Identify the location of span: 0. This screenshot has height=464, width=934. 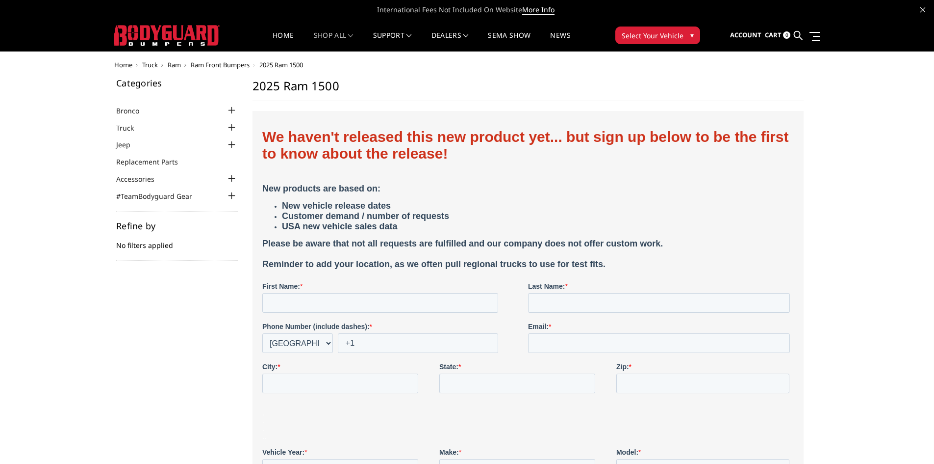
(787, 35).